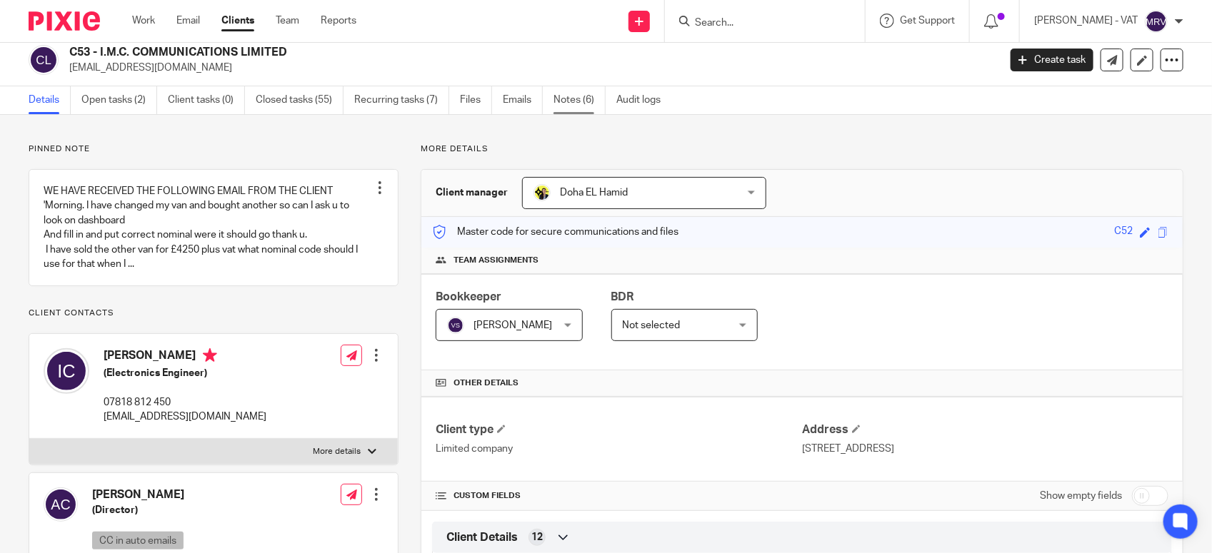  Describe the element at coordinates (185, 373) in the screenshot. I see `h5: (Electronics Engineer)` at that location.